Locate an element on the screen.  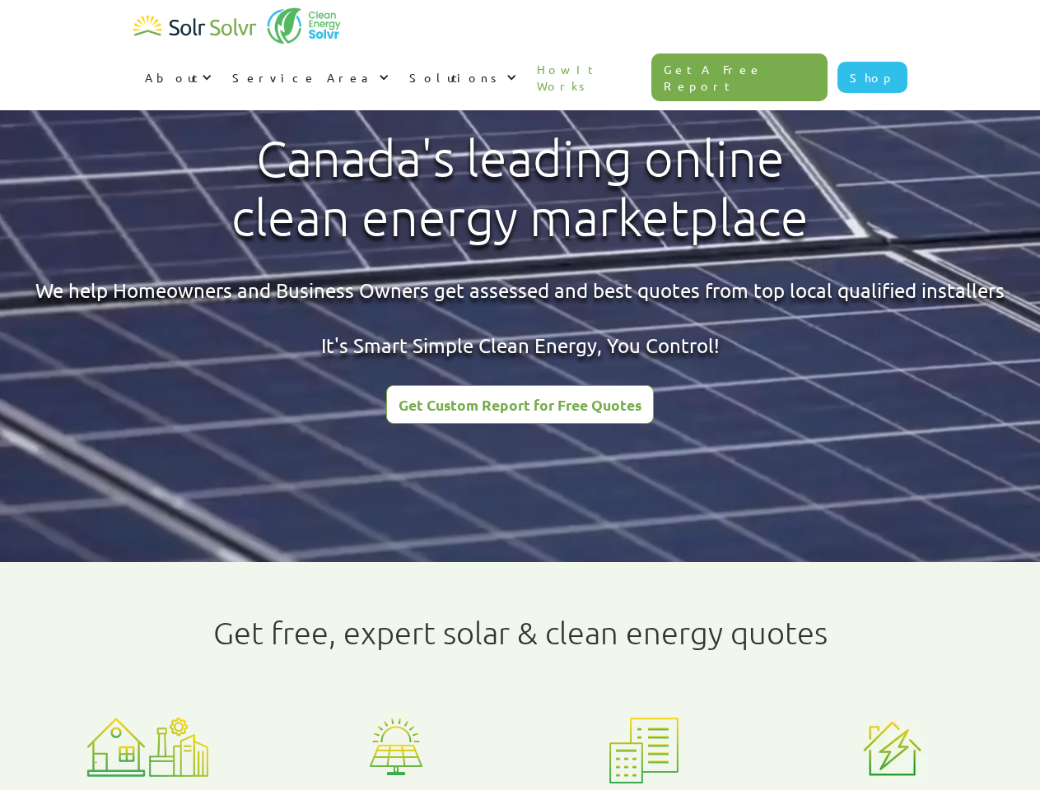
a: Get A Free Report is located at coordinates (739, 77).